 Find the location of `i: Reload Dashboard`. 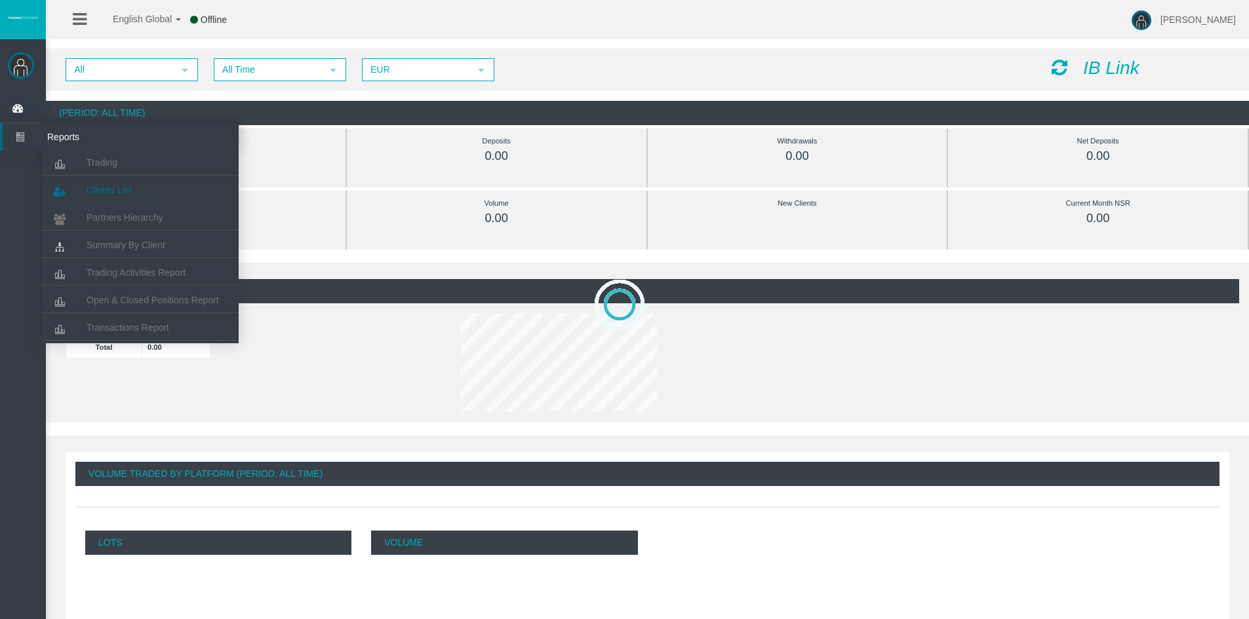

i: Reload Dashboard is located at coordinates (1059, 68).